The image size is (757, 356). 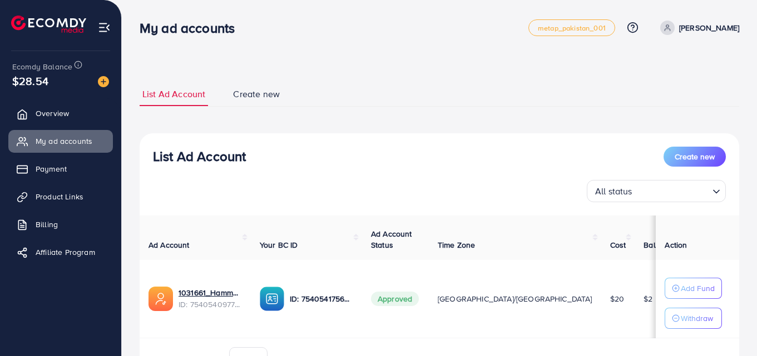 I want to click on a: logo, so click(x=48, y=24).